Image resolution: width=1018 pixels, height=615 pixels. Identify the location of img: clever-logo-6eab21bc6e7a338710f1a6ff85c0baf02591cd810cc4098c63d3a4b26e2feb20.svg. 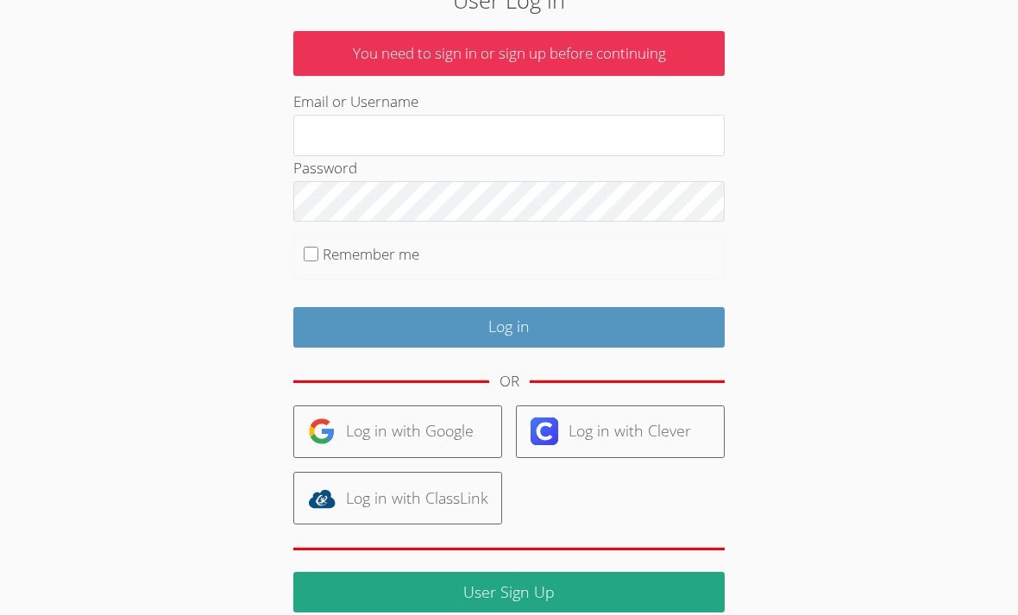
(544, 431).